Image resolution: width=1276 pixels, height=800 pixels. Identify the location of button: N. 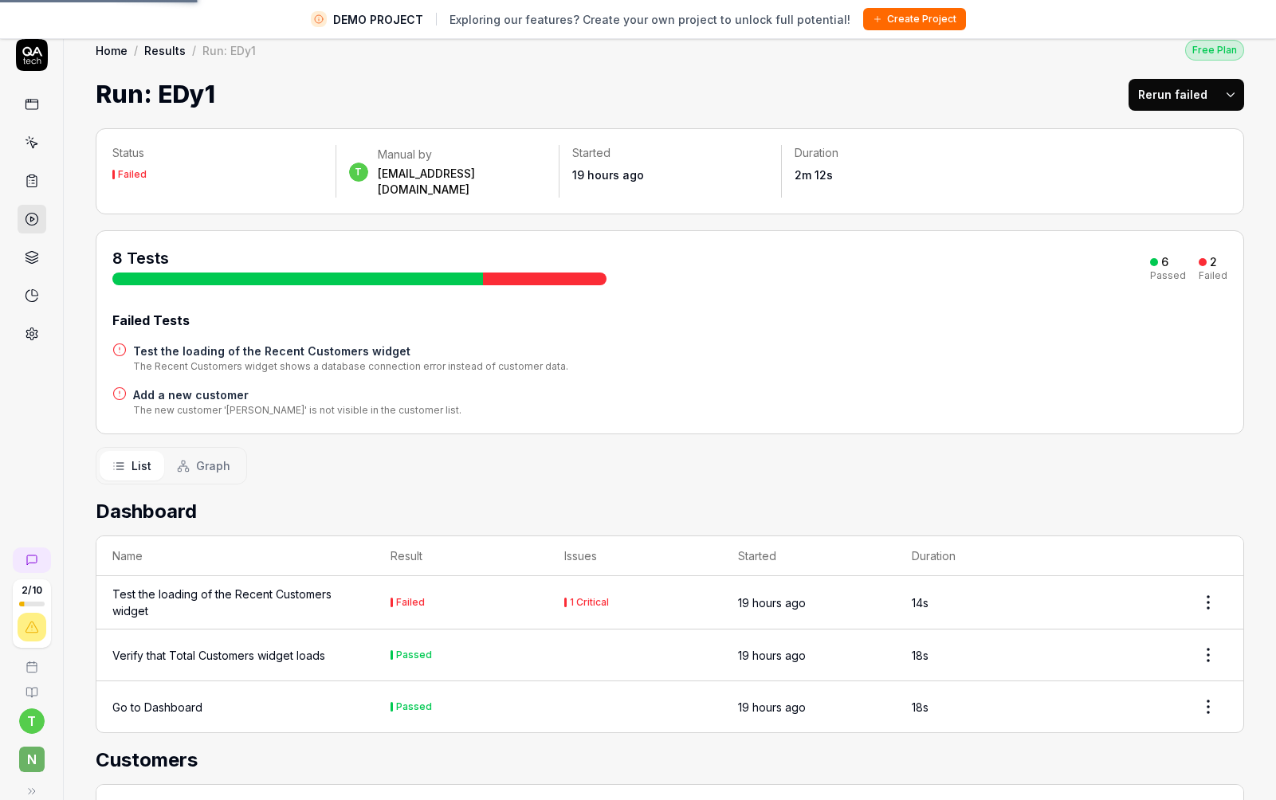
(31, 755).